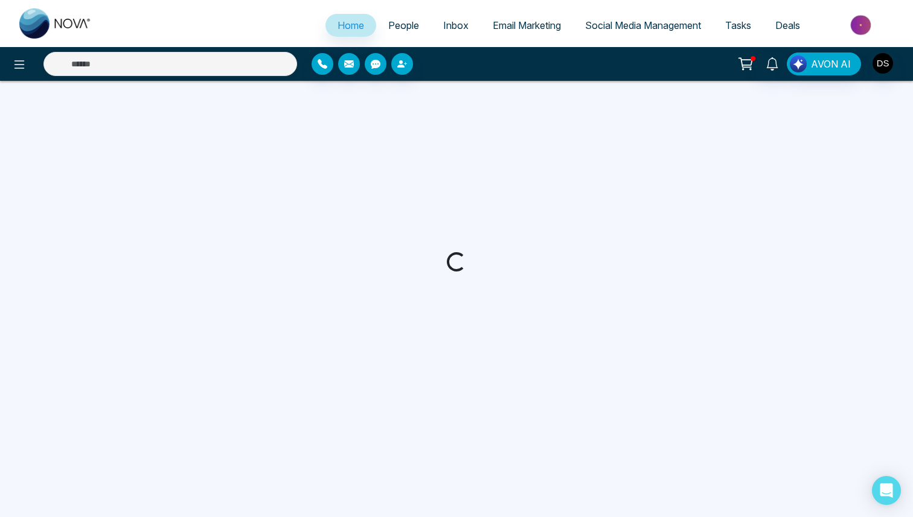 The image size is (913, 517). I want to click on a: People, so click(403, 25).